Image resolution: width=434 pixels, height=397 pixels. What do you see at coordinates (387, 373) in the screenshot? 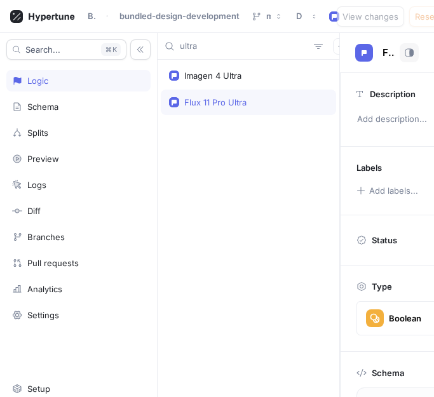
I see `p: Schema` at bounding box center [387, 373].